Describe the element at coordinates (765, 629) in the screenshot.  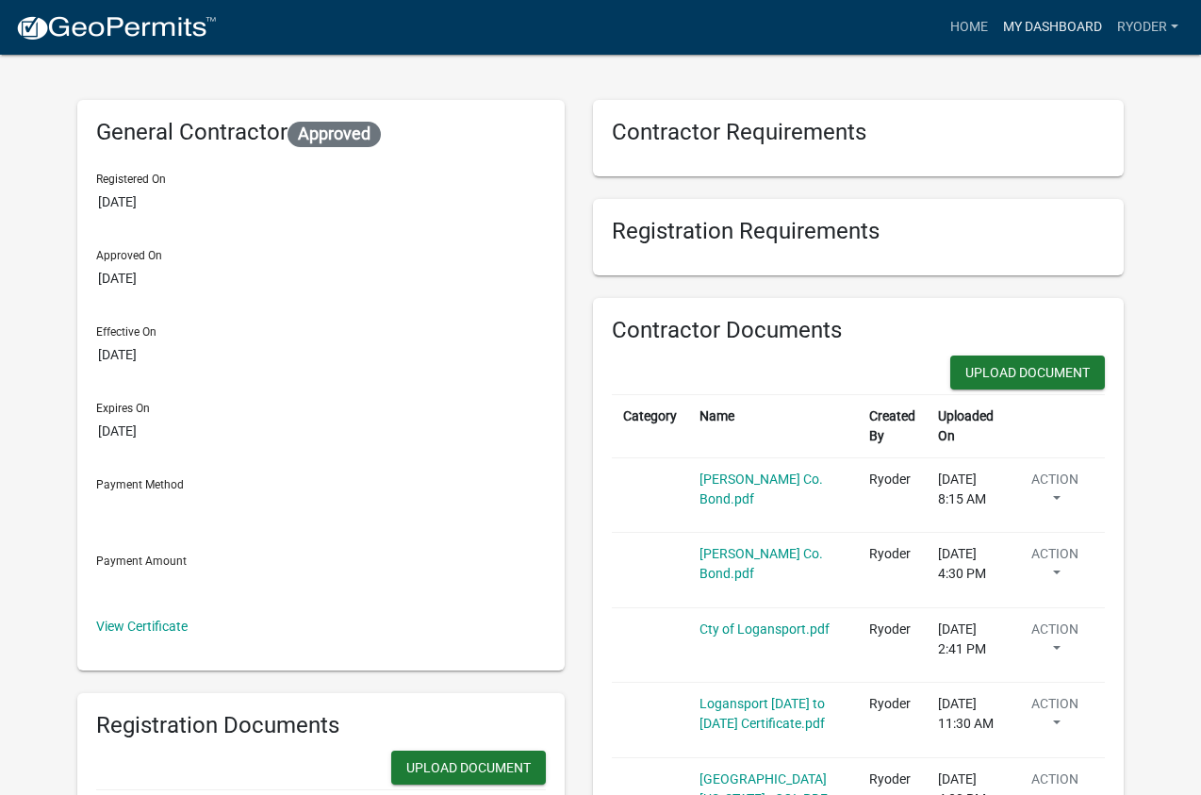
I see `a: Cty of Logansport.pdf` at that location.